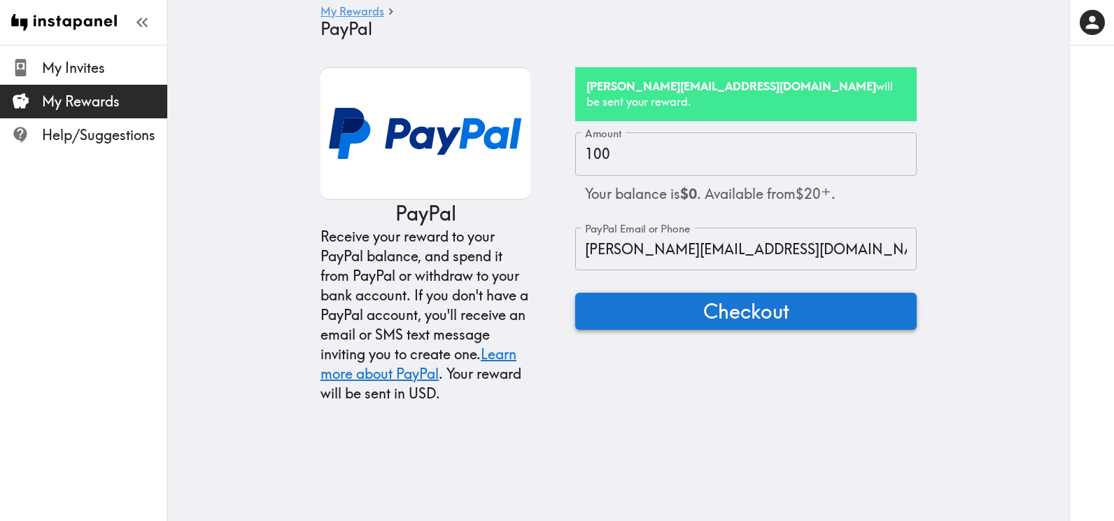  What do you see at coordinates (425, 133) in the screenshot?
I see `img: PayPal` at bounding box center [425, 133].